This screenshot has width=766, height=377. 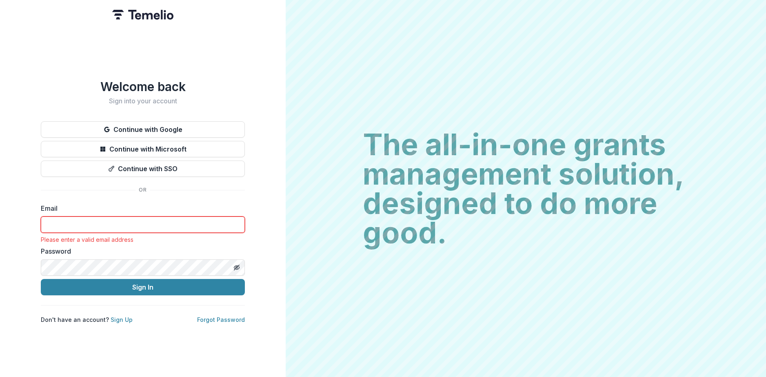 I want to click on h2: Sign into your account, so click(x=143, y=101).